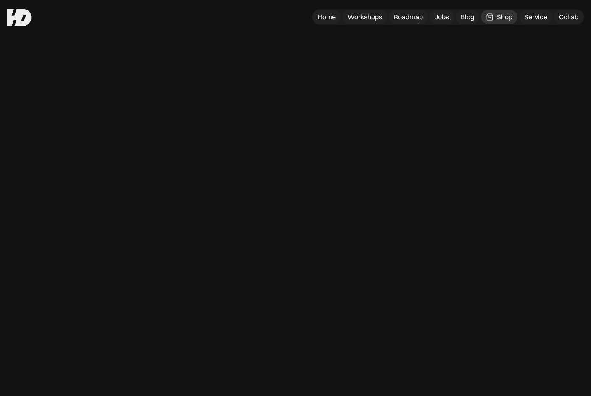 The height and width of the screenshot is (396, 591). I want to click on a: Home, so click(326, 17).